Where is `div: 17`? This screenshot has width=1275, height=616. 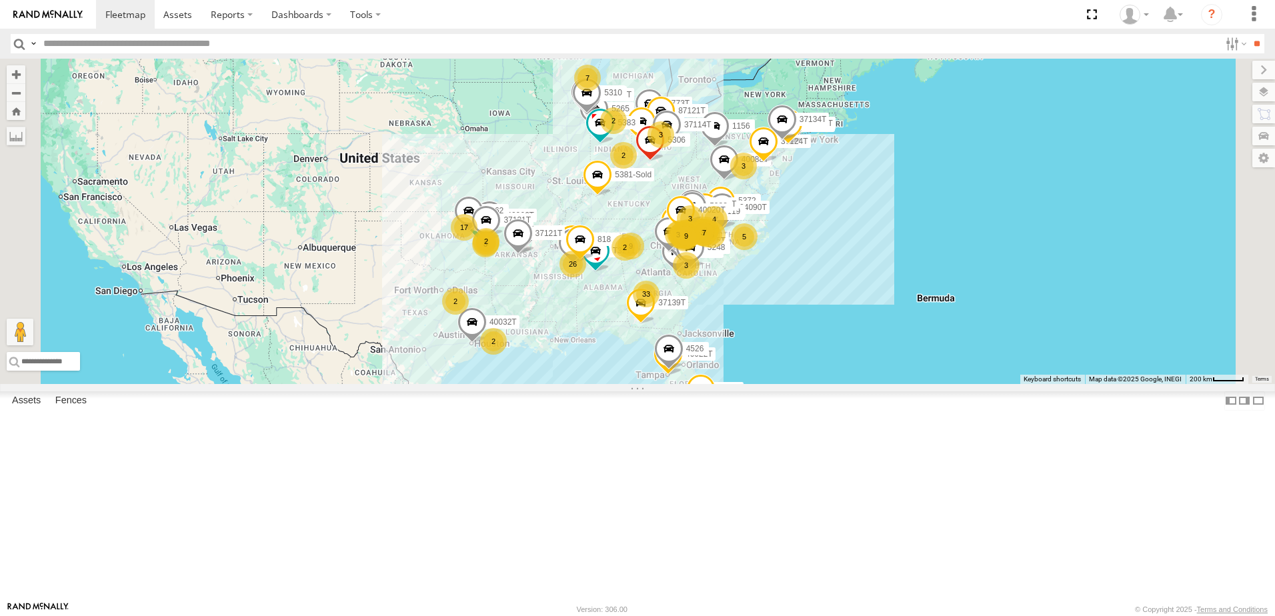 div: 17 is located at coordinates (464, 227).